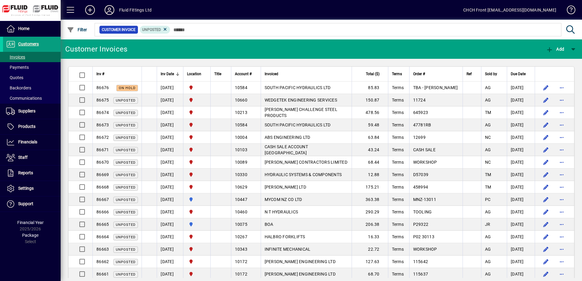 The height and width of the screenshot is (281, 582). What do you see at coordinates (17, 67) in the screenshot?
I see `span: Payments` at bounding box center [17, 67].